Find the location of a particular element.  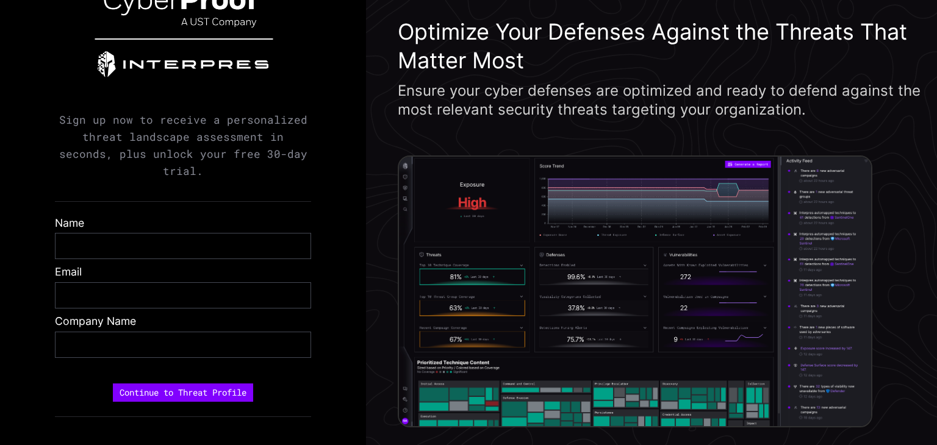

label: Name is located at coordinates (183, 223).